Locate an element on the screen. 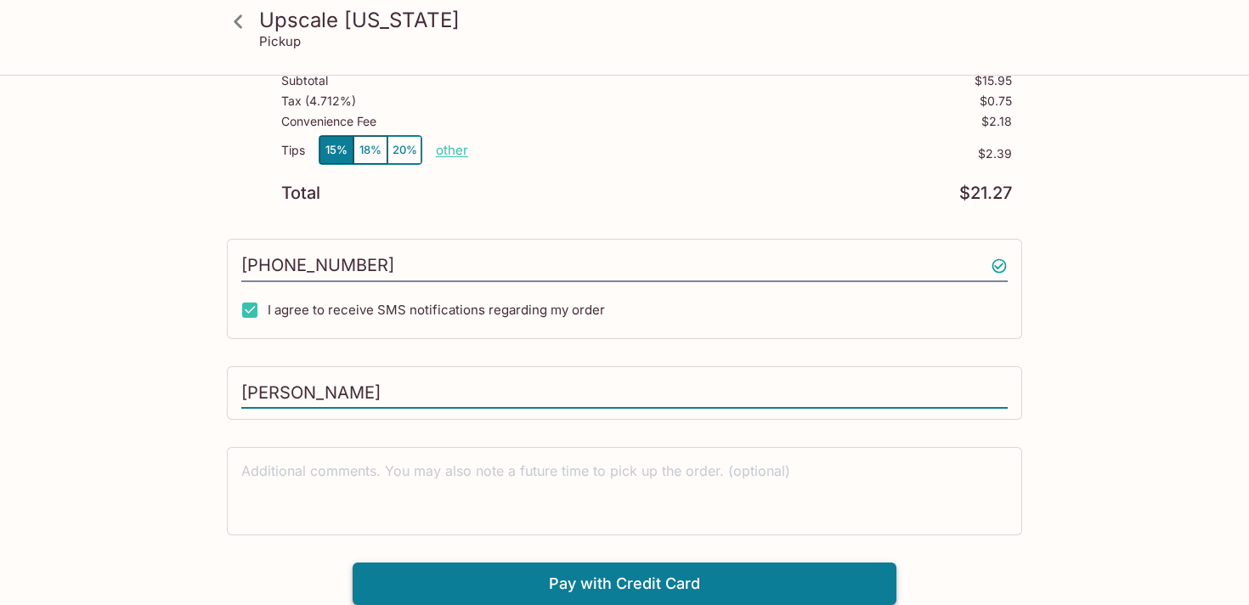 The image size is (1249, 605). p: $21.27 is located at coordinates (986, 193).